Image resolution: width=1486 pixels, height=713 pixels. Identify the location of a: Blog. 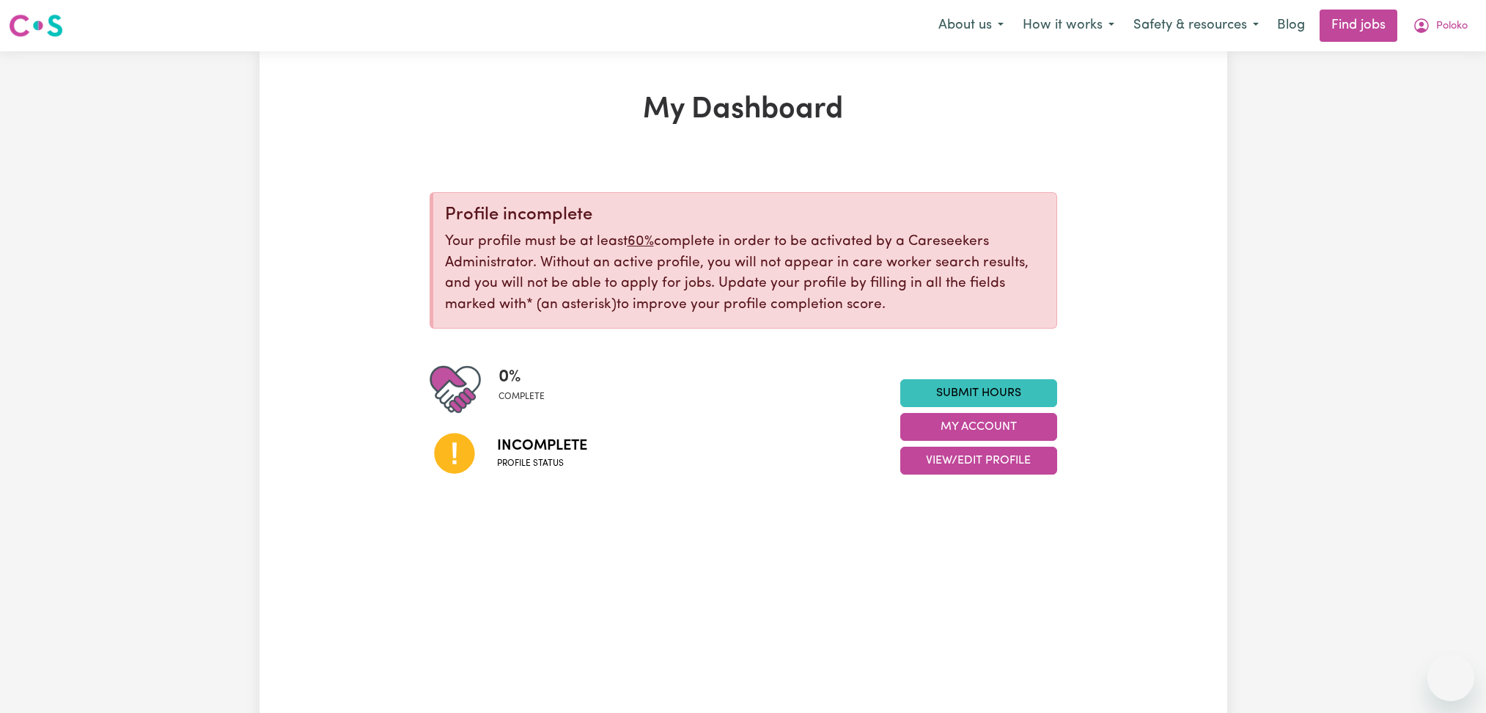
(1291, 26).